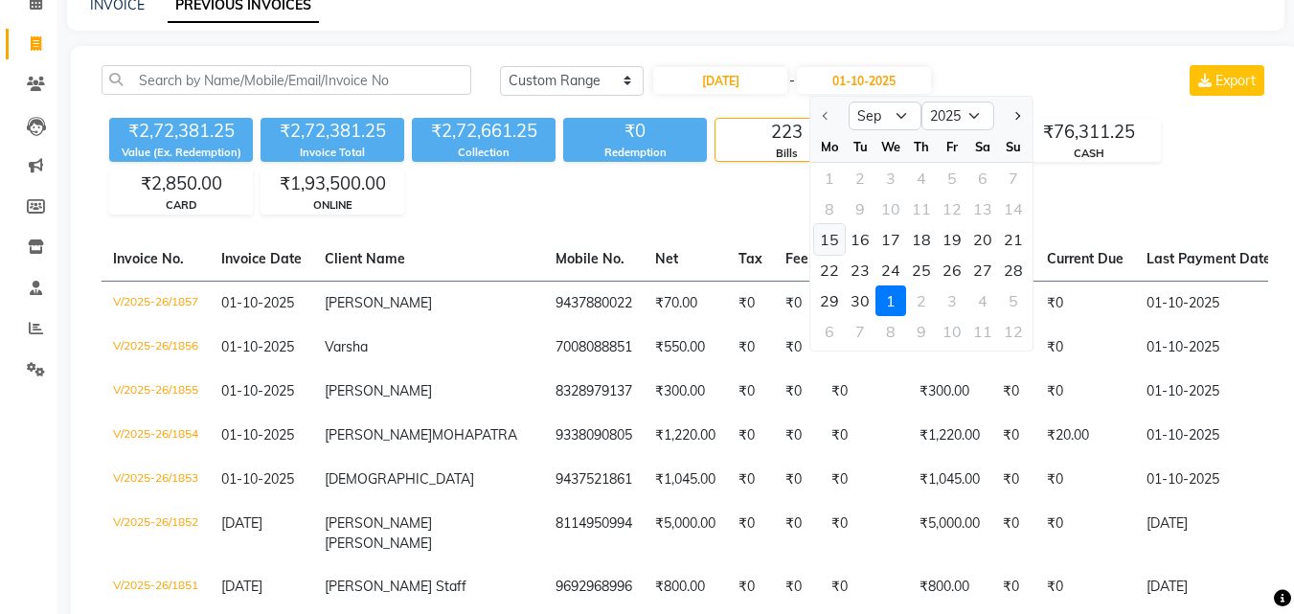 The image size is (1294, 614). What do you see at coordinates (949, 392) in the screenshot?
I see `td: ₹300.00` at bounding box center [949, 392].